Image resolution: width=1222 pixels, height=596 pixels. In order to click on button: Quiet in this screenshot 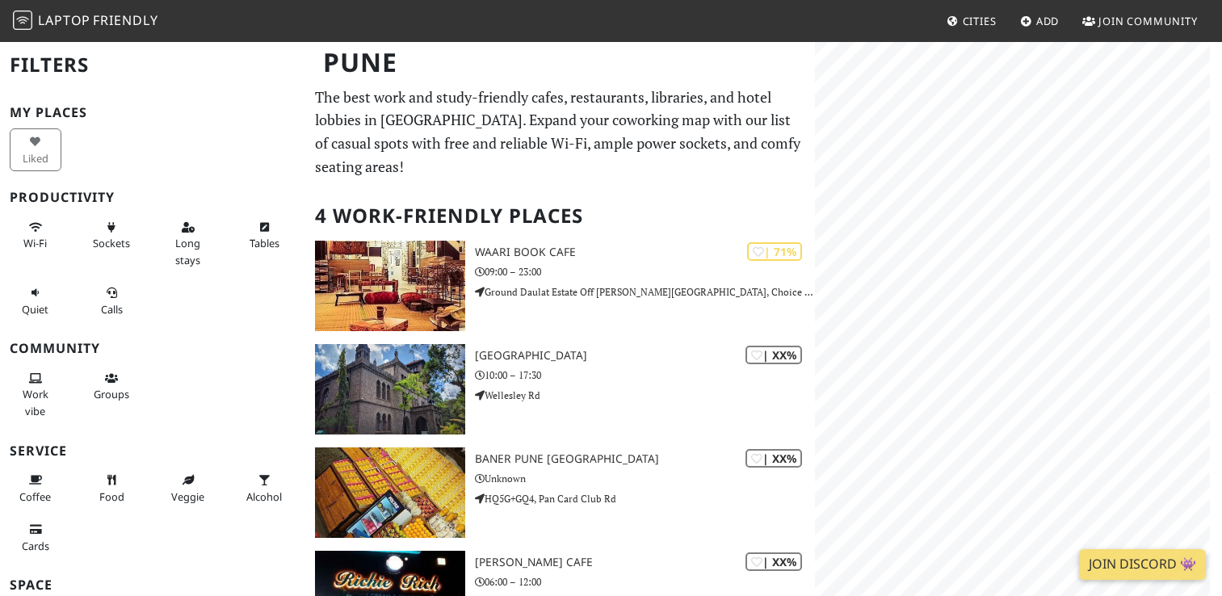, I will do `click(36, 300)`.